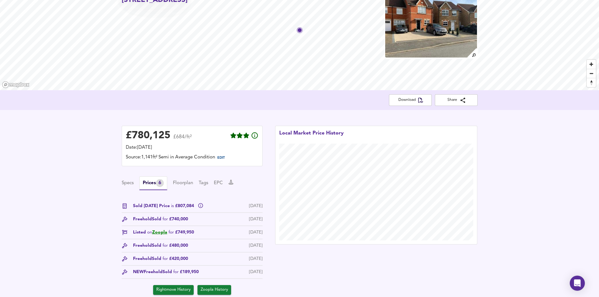 This screenshot has height=297, width=599. I want to click on div: 6, so click(160, 183).